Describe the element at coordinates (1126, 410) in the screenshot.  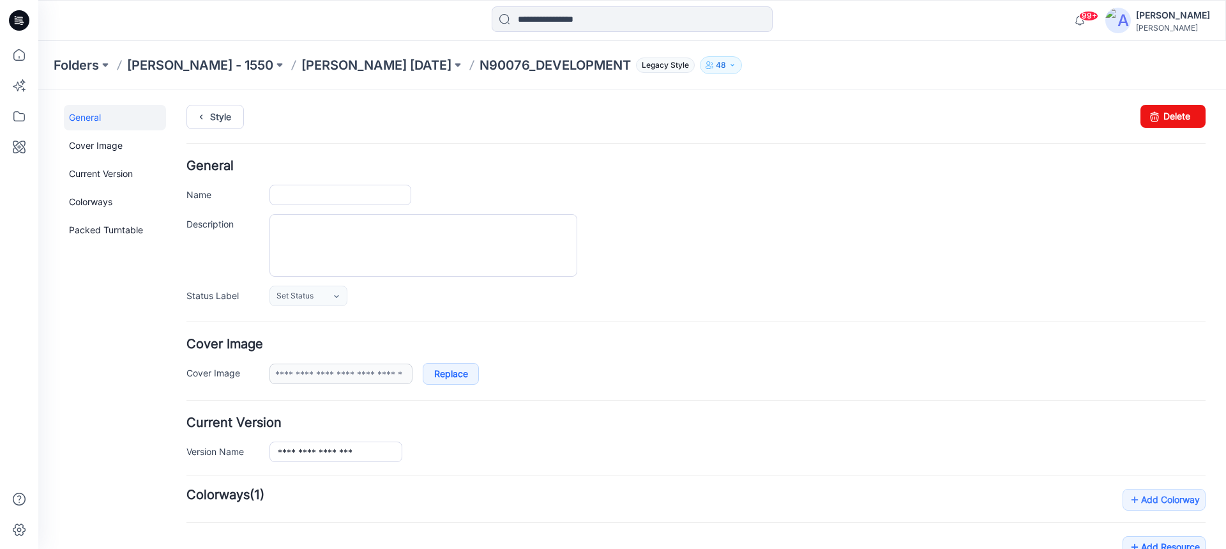
I see `a: Add Colorway` at that location.